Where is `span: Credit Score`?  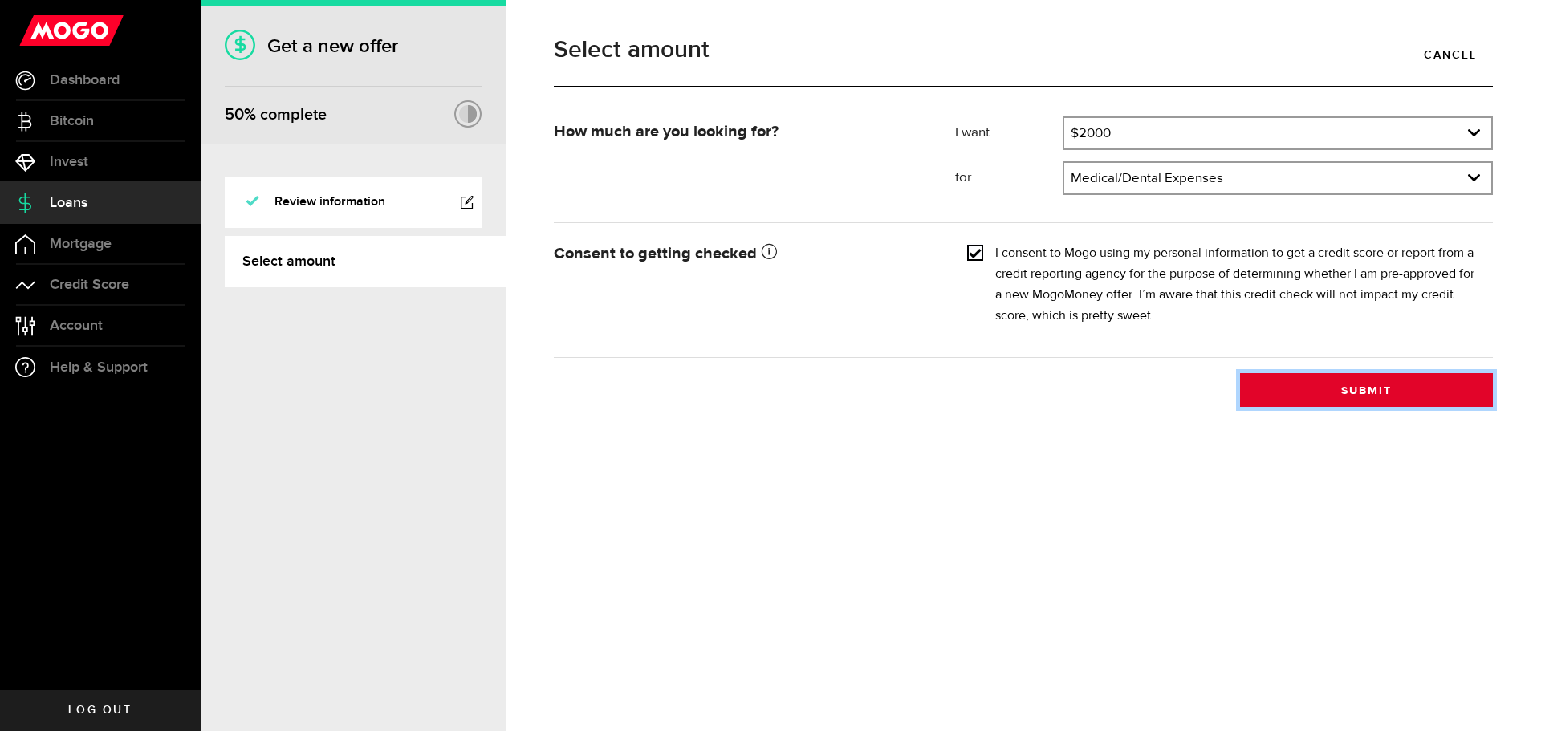 span: Credit Score is located at coordinates (89, 285).